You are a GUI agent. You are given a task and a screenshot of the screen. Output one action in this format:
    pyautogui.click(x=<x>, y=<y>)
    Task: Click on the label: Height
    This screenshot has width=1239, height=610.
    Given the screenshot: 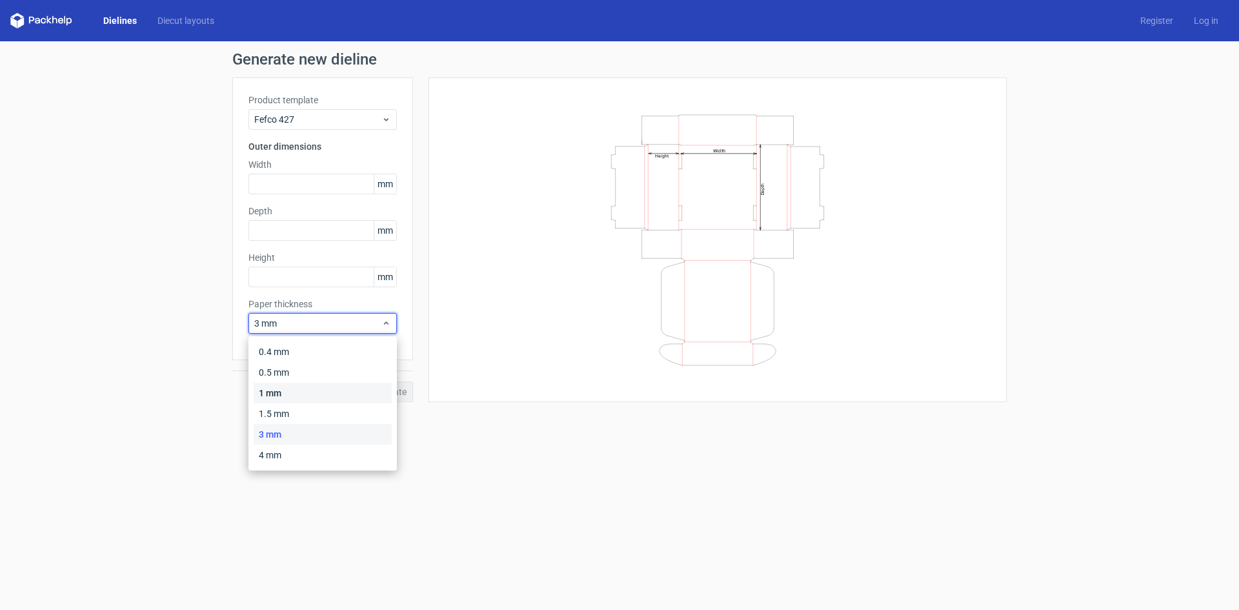 What is the action you would take?
    pyautogui.click(x=323, y=257)
    